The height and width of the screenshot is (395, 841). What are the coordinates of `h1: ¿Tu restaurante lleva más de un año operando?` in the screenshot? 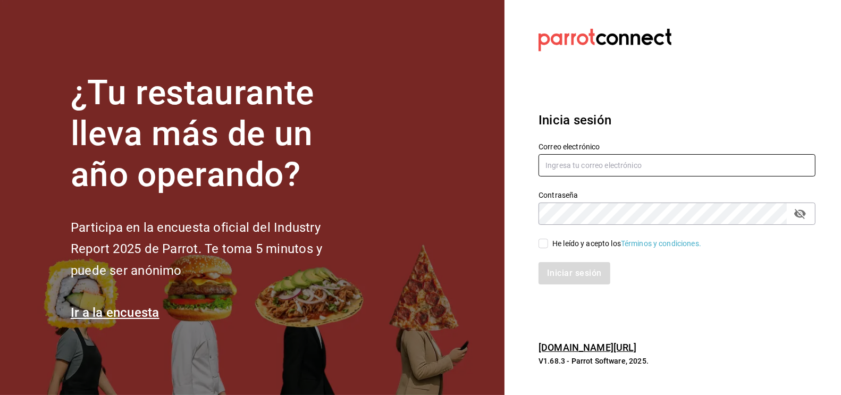 It's located at (214, 134).